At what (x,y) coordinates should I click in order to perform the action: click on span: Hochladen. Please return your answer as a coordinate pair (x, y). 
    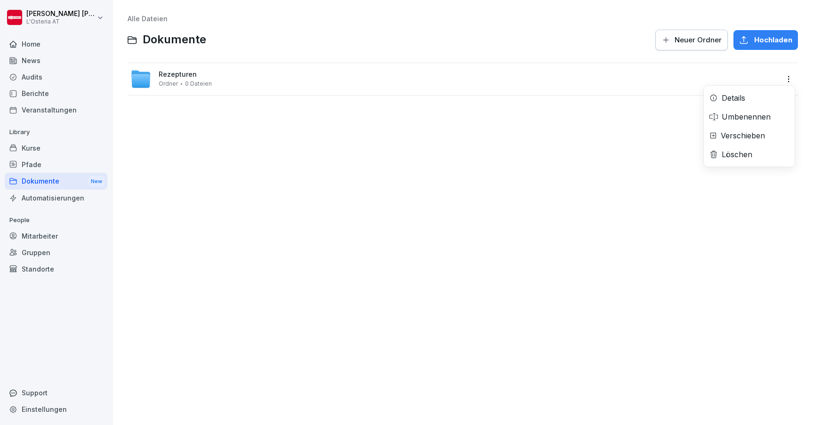
    Looking at the image, I should click on (773, 40).